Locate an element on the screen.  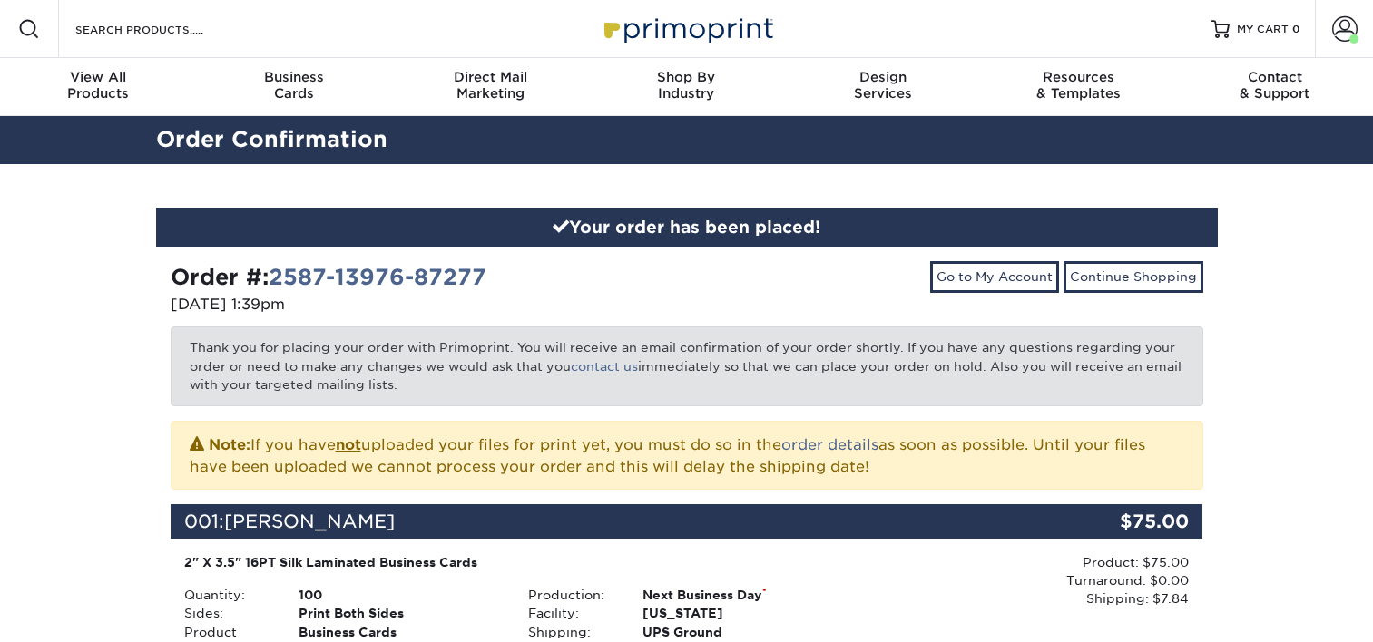
a: 2587-13976-87277 is located at coordinates (377, 277).